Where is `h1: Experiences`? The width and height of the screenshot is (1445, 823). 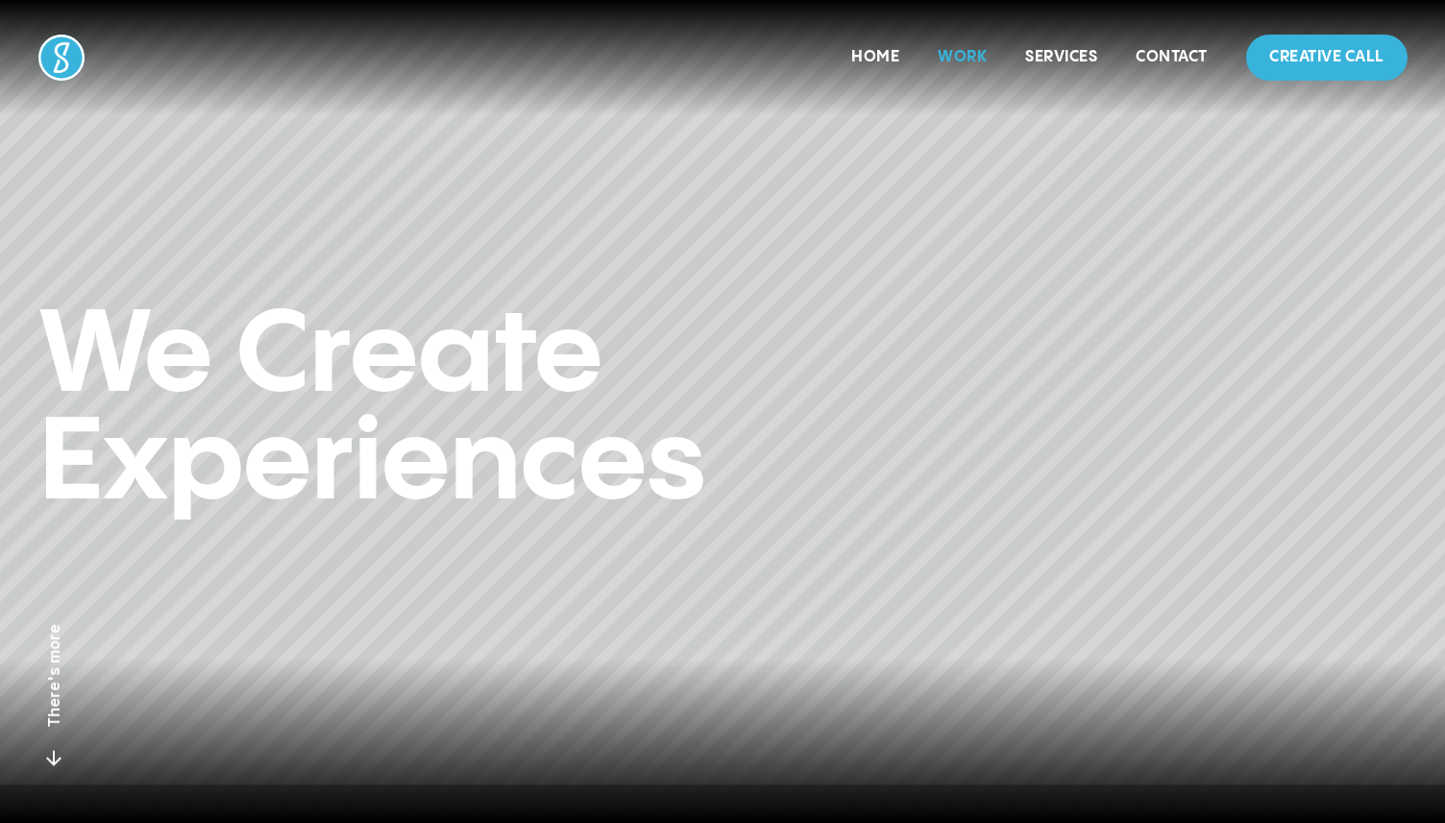 h1: Experiences is located at coordinates (723, 466).